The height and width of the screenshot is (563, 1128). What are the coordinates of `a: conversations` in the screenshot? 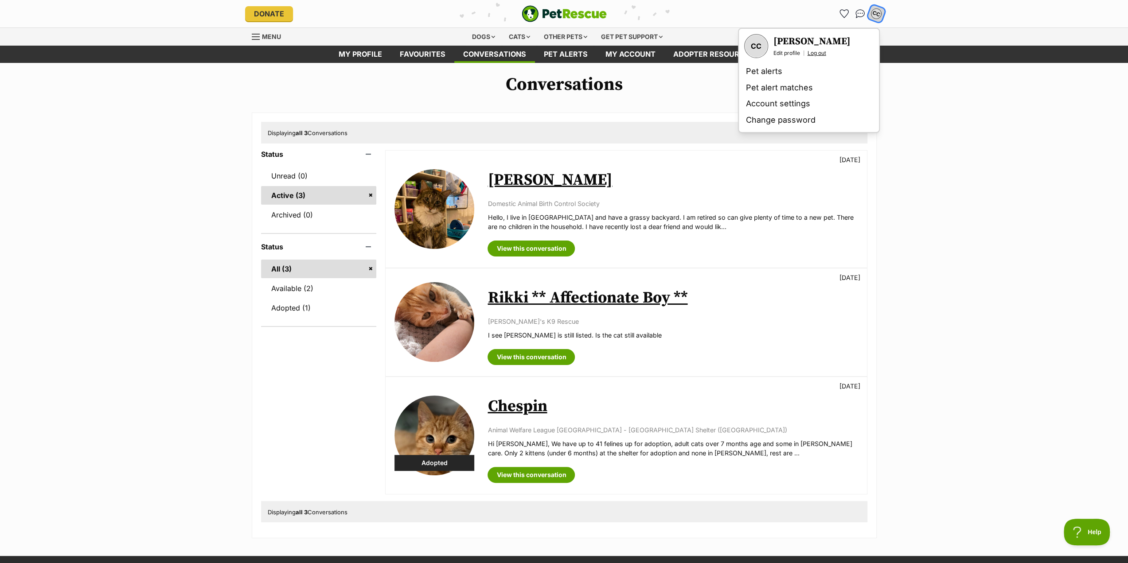 It's located at (494, 54).